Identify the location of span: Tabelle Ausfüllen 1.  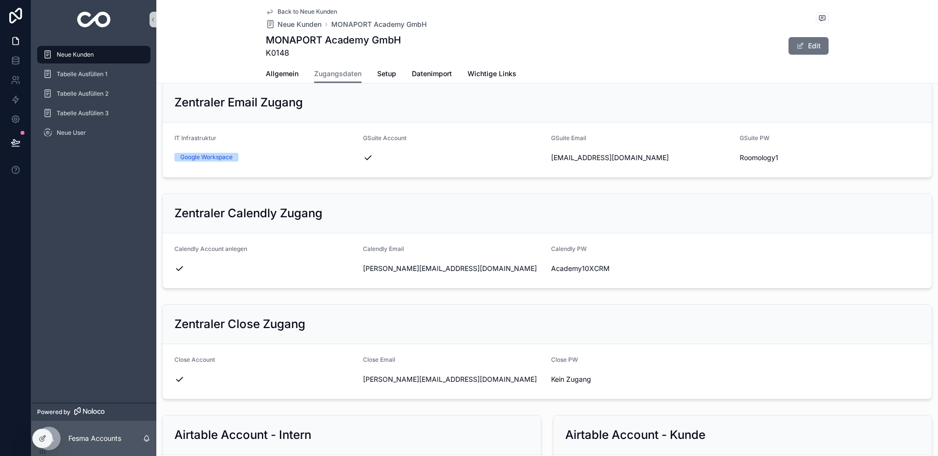
(82, 74).